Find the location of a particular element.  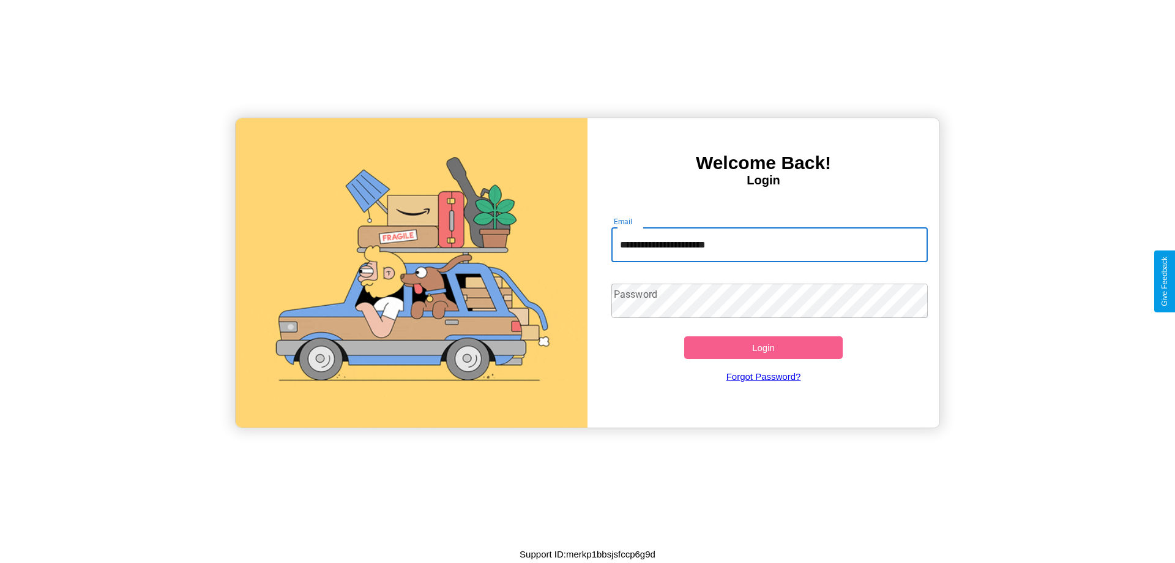

div: Give Feedback is located at coordinates (1165, 281).